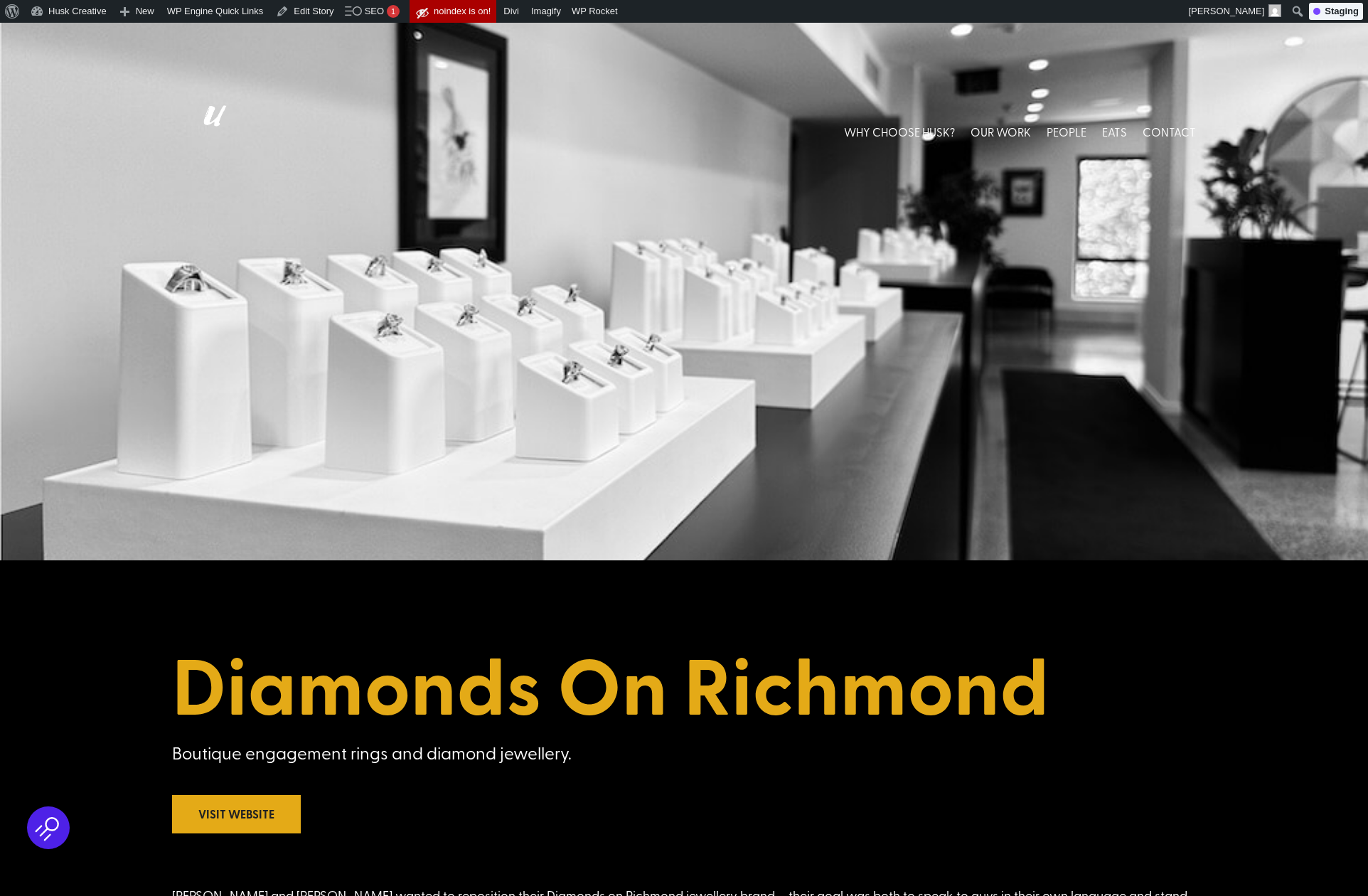 The width and height of the screenshot is (1368, 896). What do you see at coordinates (492, 752) in the screenshot?
I see `div: Boutique engagement rings and diamond jewellery.` at bounding box center [492, 752].